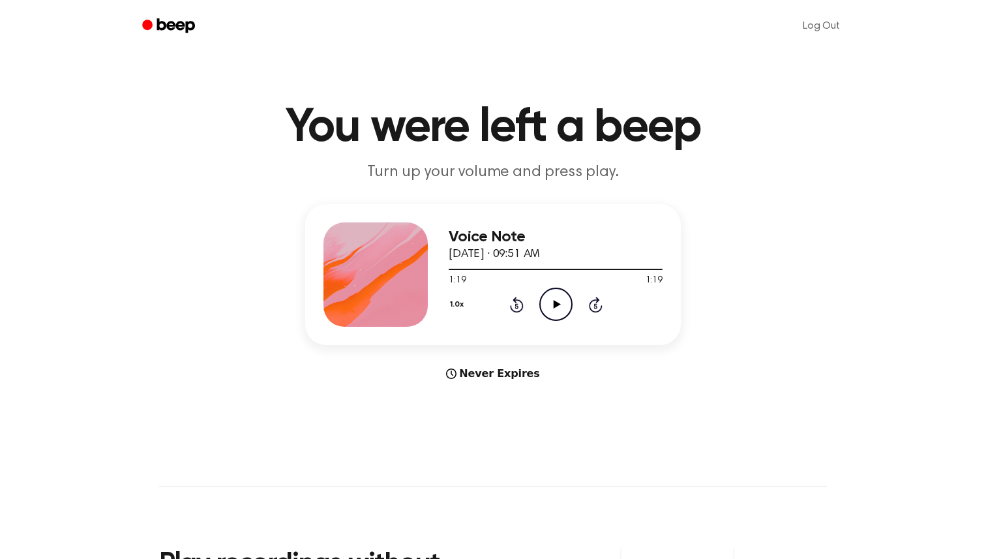  Describe the element at coordinates (493, 128) in the screenshot. I see `h1: You were left a beep` at that location.